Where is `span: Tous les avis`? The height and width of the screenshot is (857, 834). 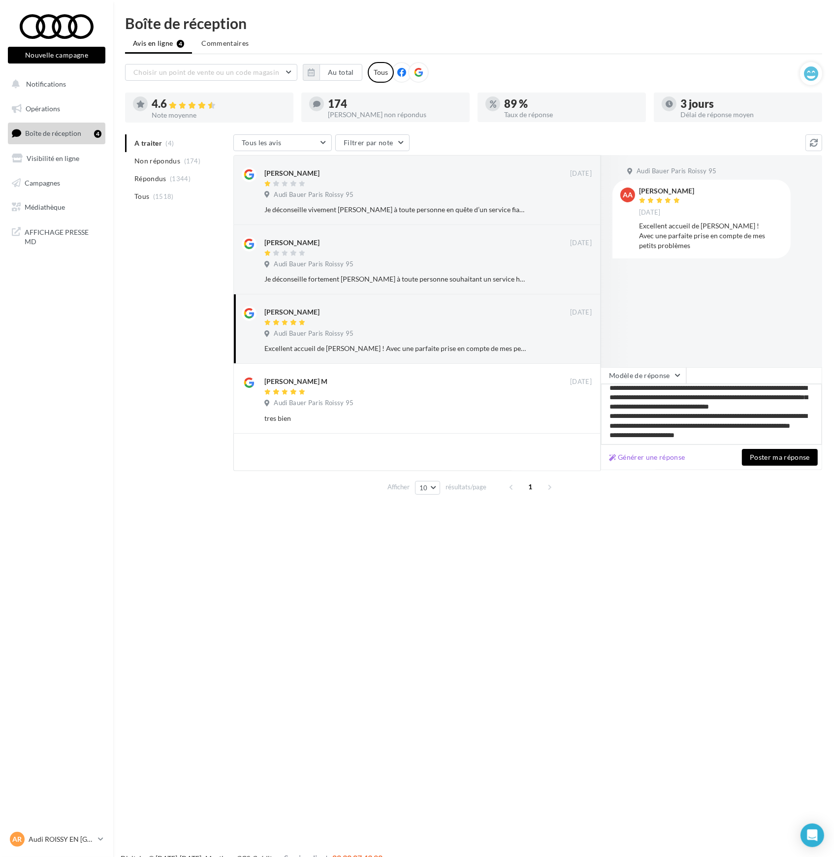
span: Tous les avis is located at coordinates (261, 142).